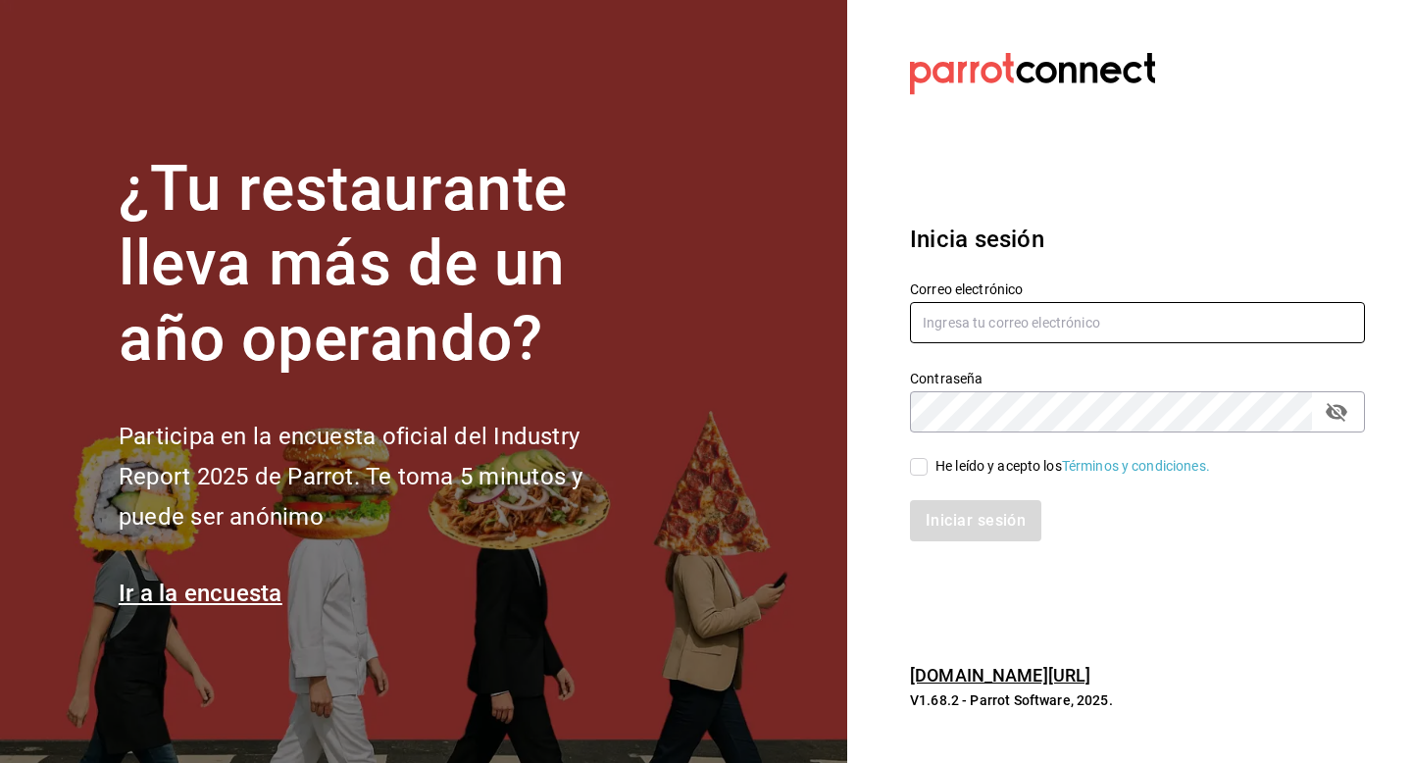  I want to click on h3: Inicia sesión, so click(1138, 239).